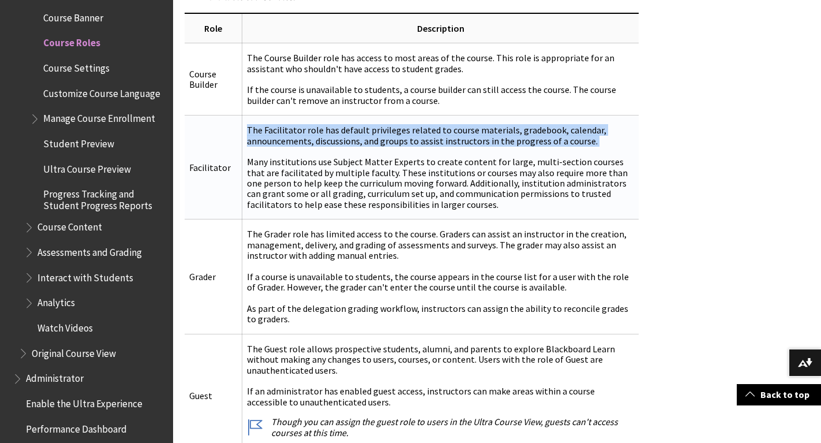 The width and height of the screenshot is (821, 443). I want to click on td: Grader, so click(213, 276).